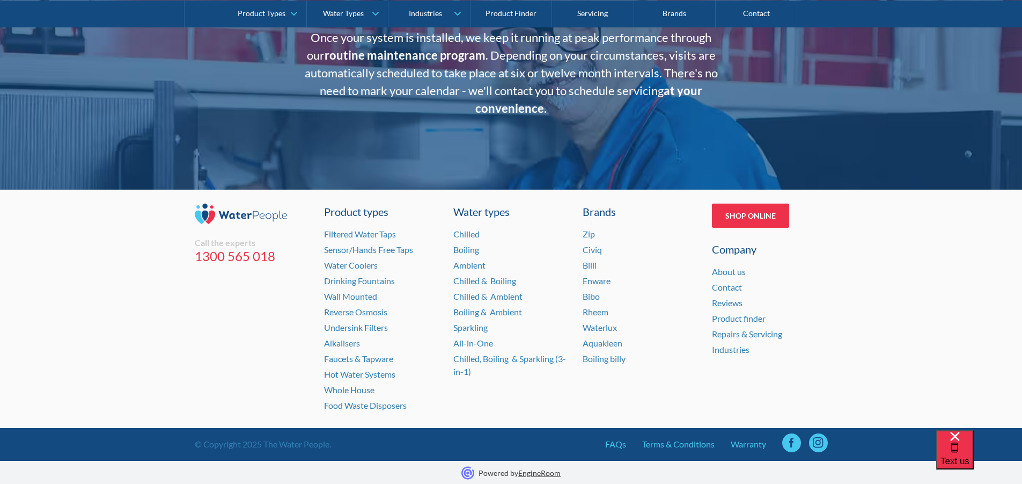  I want to click on a: Water types, so click(511, 211).